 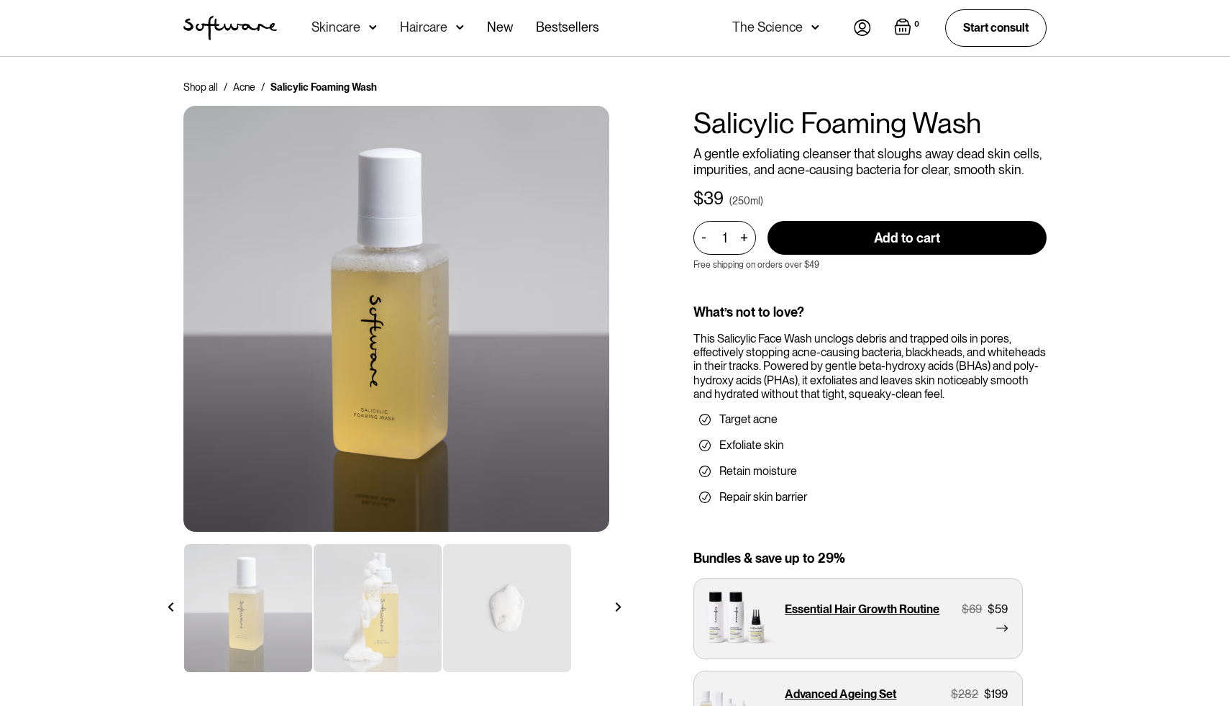 I want to click on div: 199, so click(x=999, y=694).